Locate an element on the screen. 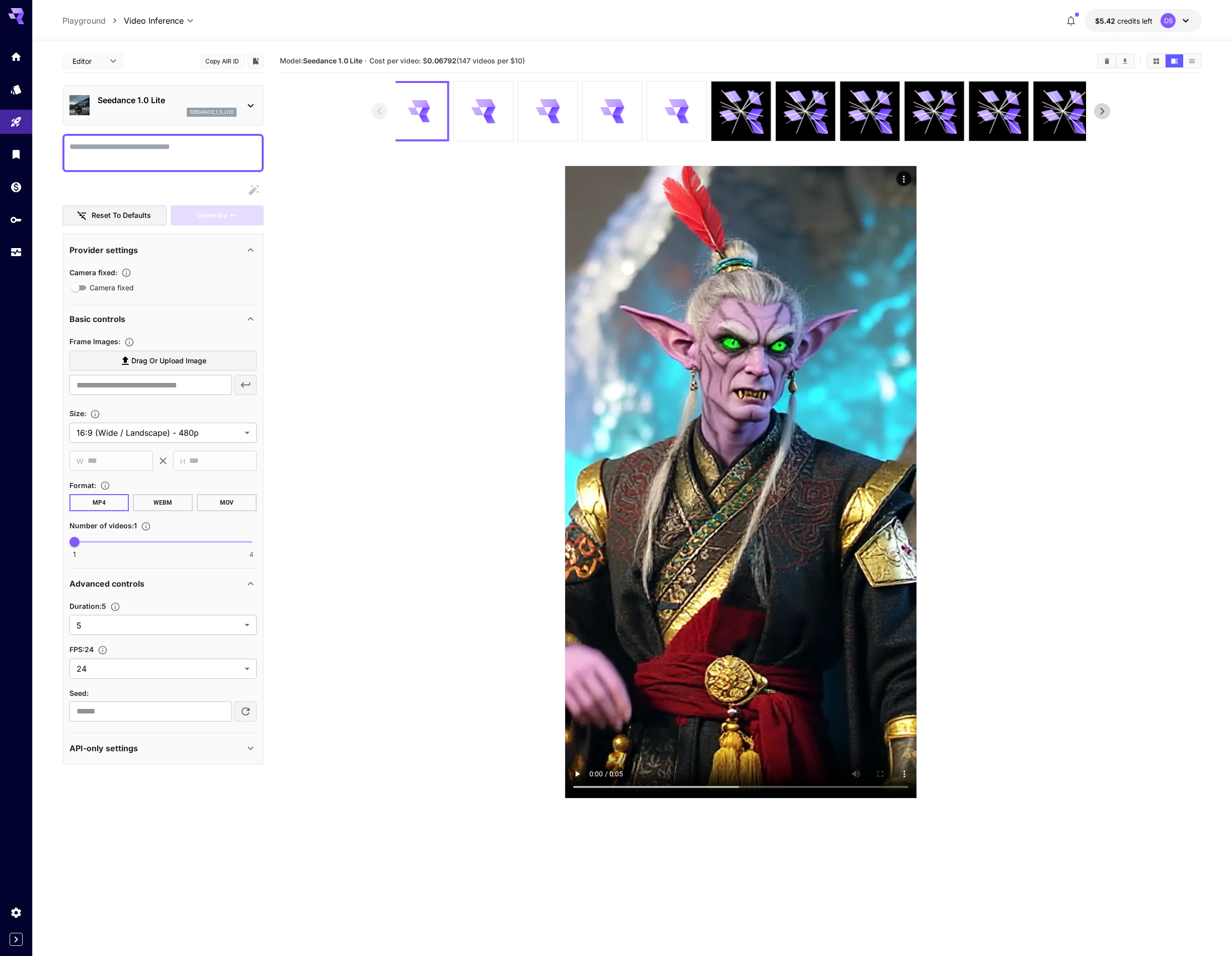 This screenshot has width=1232, height=956. span: 1 is located at coordinates (75, 554).